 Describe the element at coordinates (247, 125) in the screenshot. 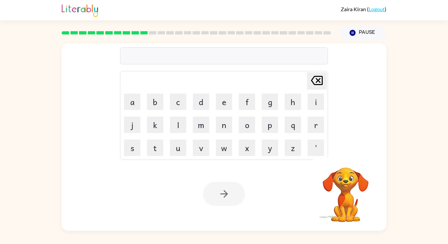

I see `button: o` at that location.